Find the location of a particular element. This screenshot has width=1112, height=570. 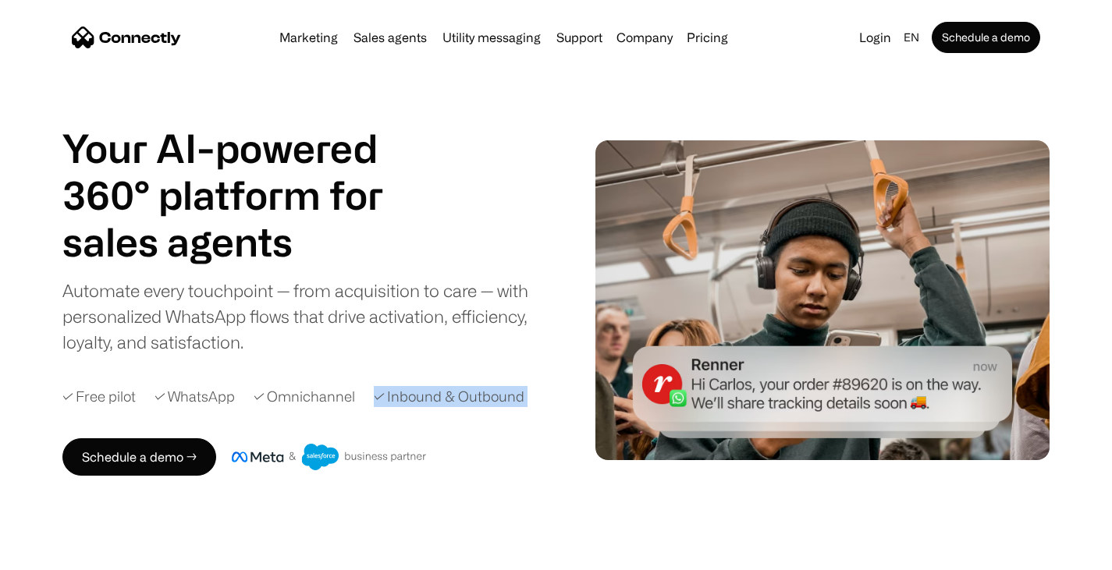

a: Pricing is located at coordinates (707, 37).